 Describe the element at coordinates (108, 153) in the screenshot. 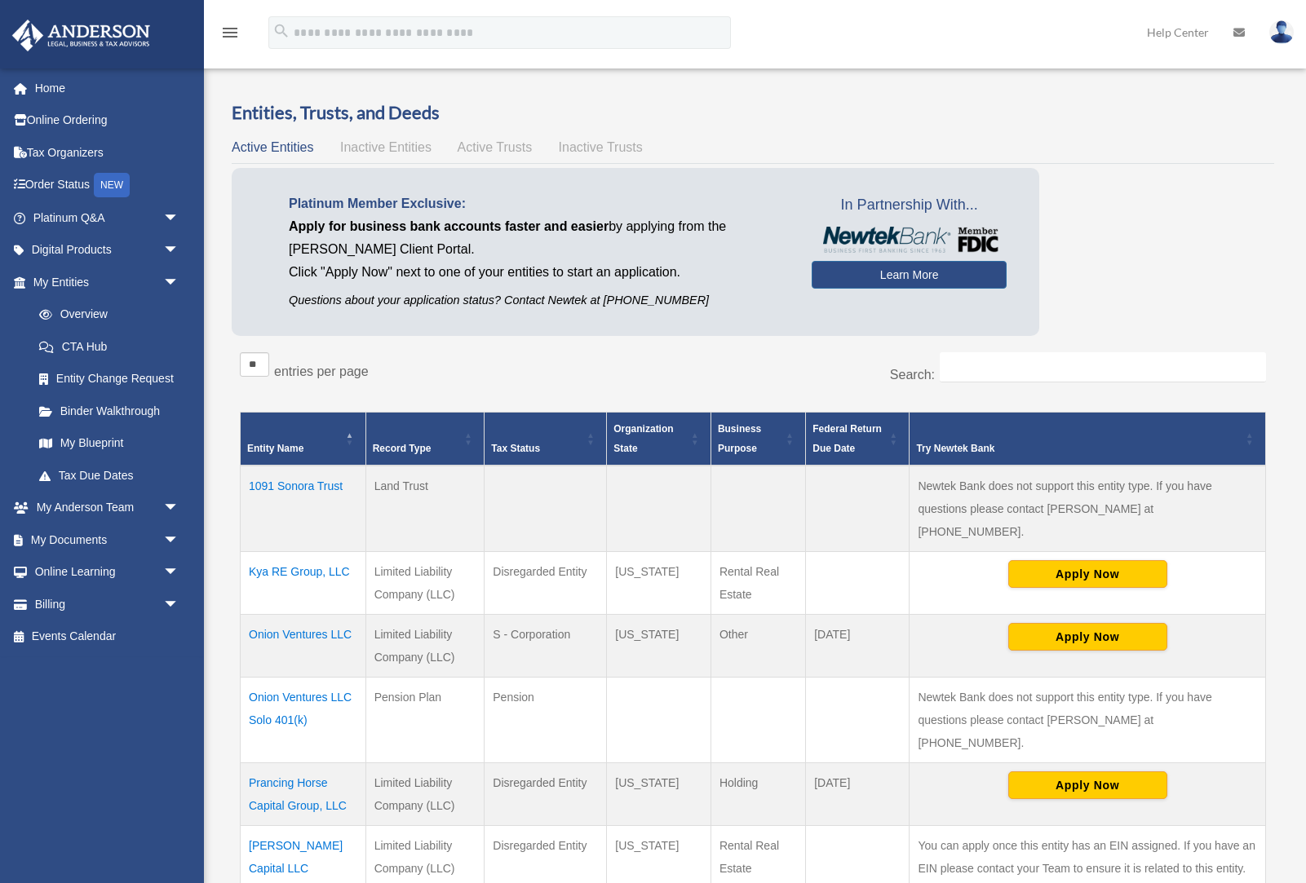

I see `a: Tax Organizers` at that location.